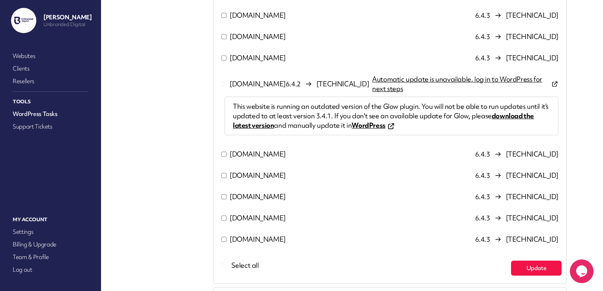  What do you see at coordinates (51, 220) in the screenshot?
I see `p: My Account` at bounding box center [51, 220].